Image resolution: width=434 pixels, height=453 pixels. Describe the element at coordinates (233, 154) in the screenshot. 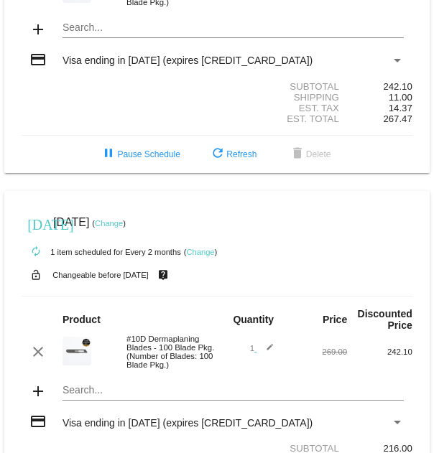

I see `button: Refresh` at that location.